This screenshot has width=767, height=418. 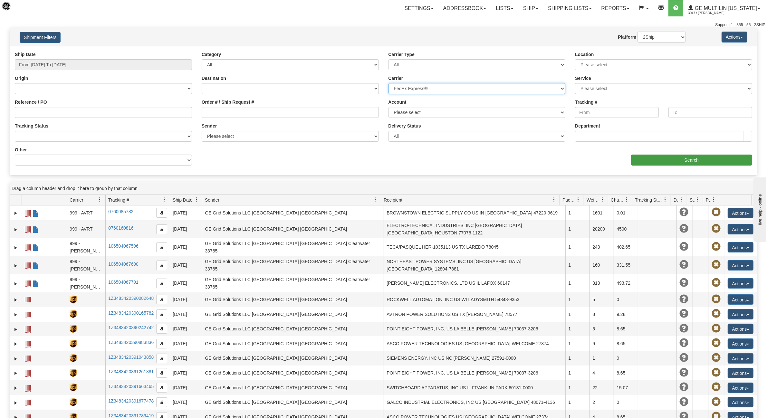 What do you see at coordinates (405, 126) in the screenshot?
I see `label: Delivery Status` at bounding box center [405, 126].